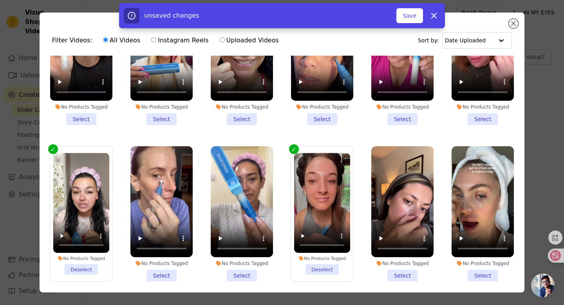  Describe the element at coordinates (249, 40) in the screenshot. I see `label: Uploaded Videos` at that location.